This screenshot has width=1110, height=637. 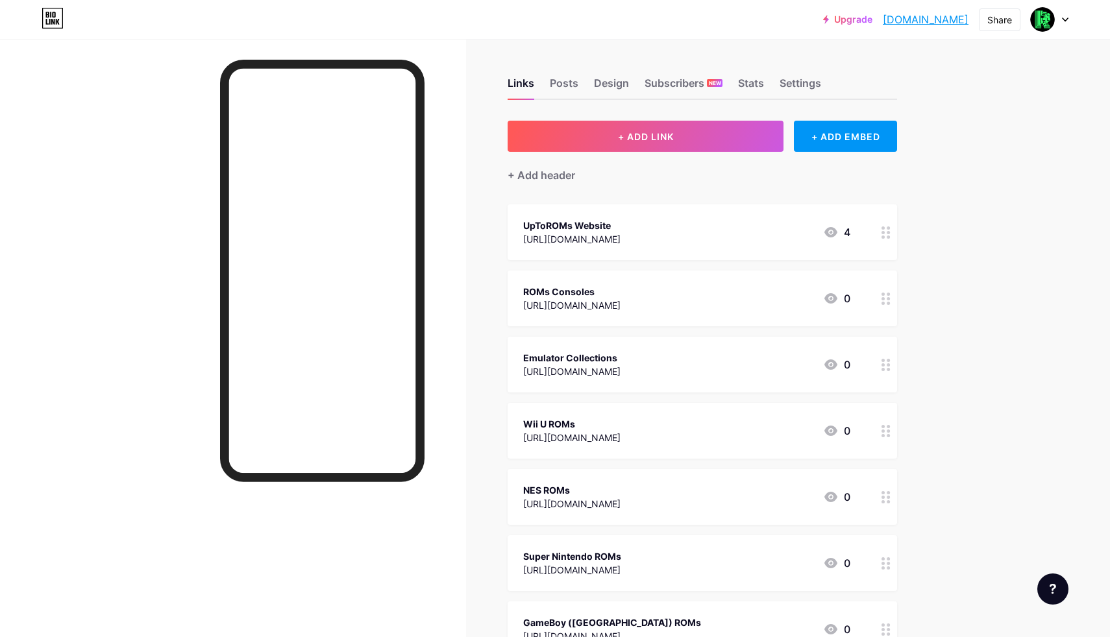 I want to click on div: Subscribers, so click(x=683, y=87).